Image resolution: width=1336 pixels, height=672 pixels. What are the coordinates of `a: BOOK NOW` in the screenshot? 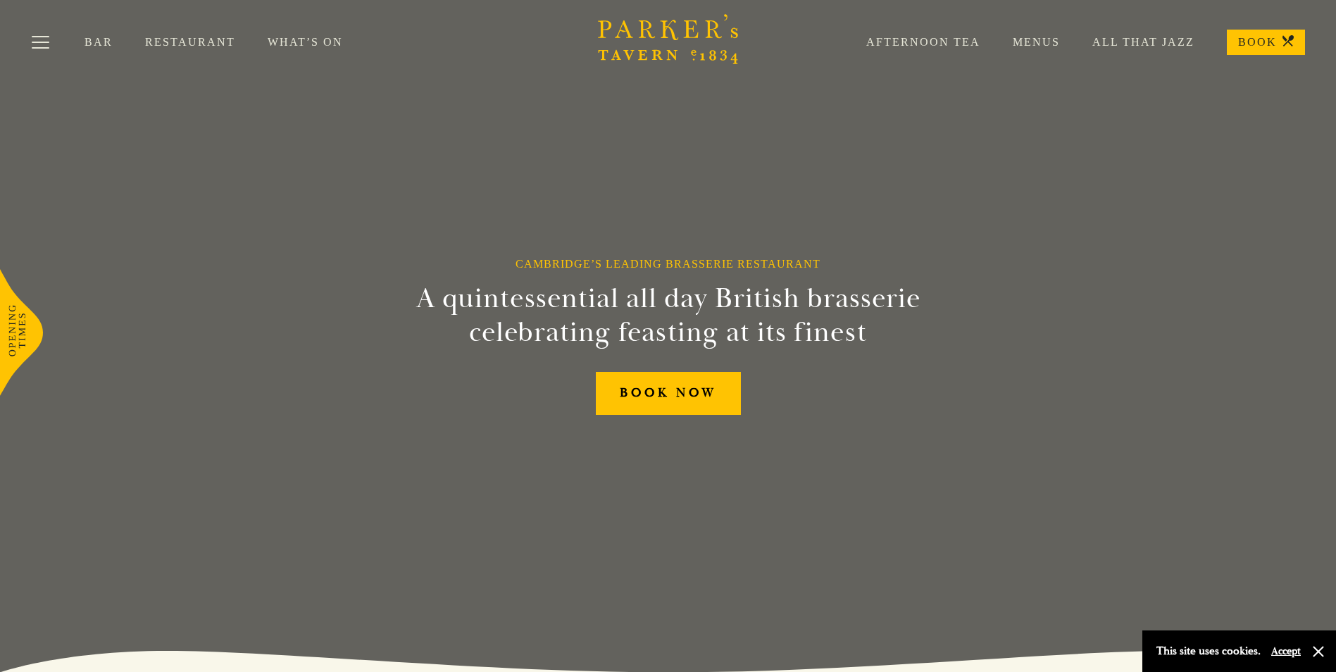 It's located at (668, 393).